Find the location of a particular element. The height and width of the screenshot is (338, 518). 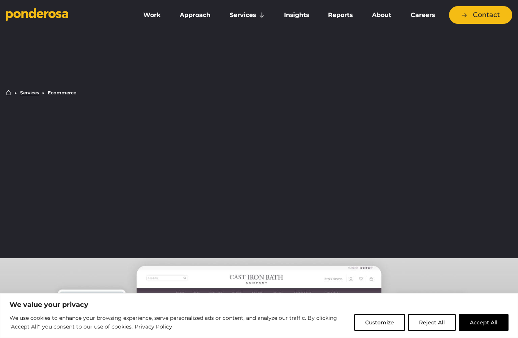

a: Contact is located at coordinates (480, 15).